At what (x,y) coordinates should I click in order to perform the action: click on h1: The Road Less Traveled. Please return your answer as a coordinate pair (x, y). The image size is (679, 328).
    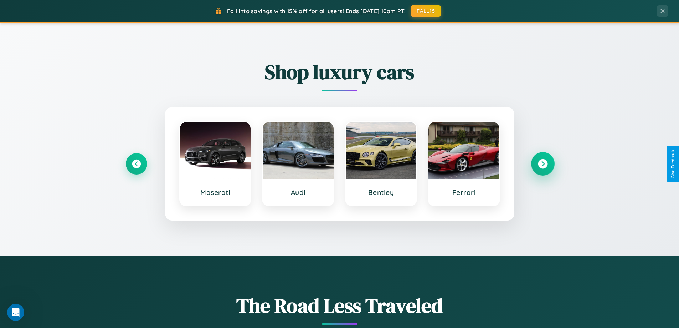
    Looking at the image, I should click on (340, 305).